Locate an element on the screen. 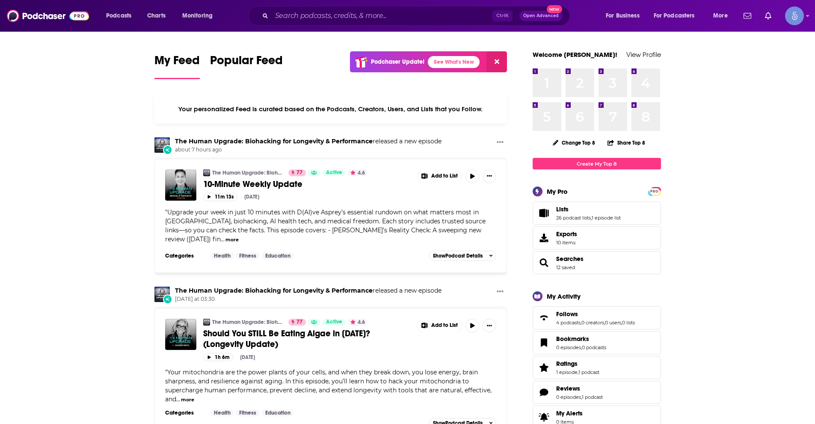  span: Podcasts is located at coordinates (118, 16).